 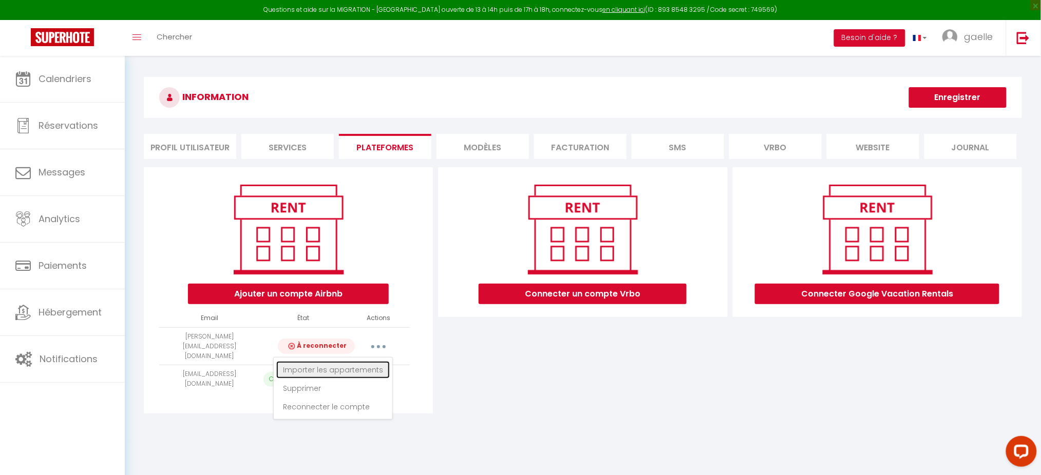 What do you see at coordinates (62, 172) in the screenshot?
I see `span: Messages` at bounding box center [62, 172].